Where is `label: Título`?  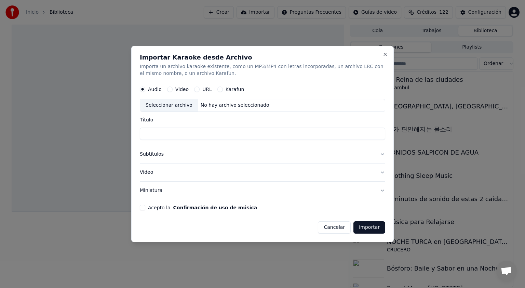 label: Título is located at coordinates (263, 120).